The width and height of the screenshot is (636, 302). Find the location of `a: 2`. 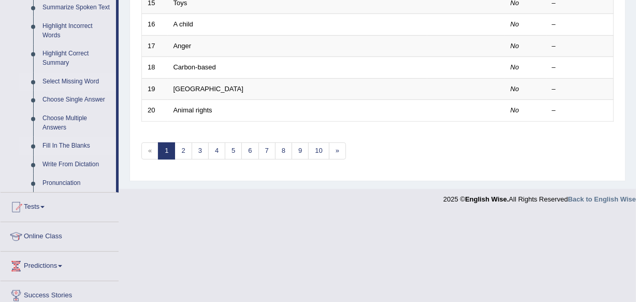

a: 2 is located at coordinates (183, 151).